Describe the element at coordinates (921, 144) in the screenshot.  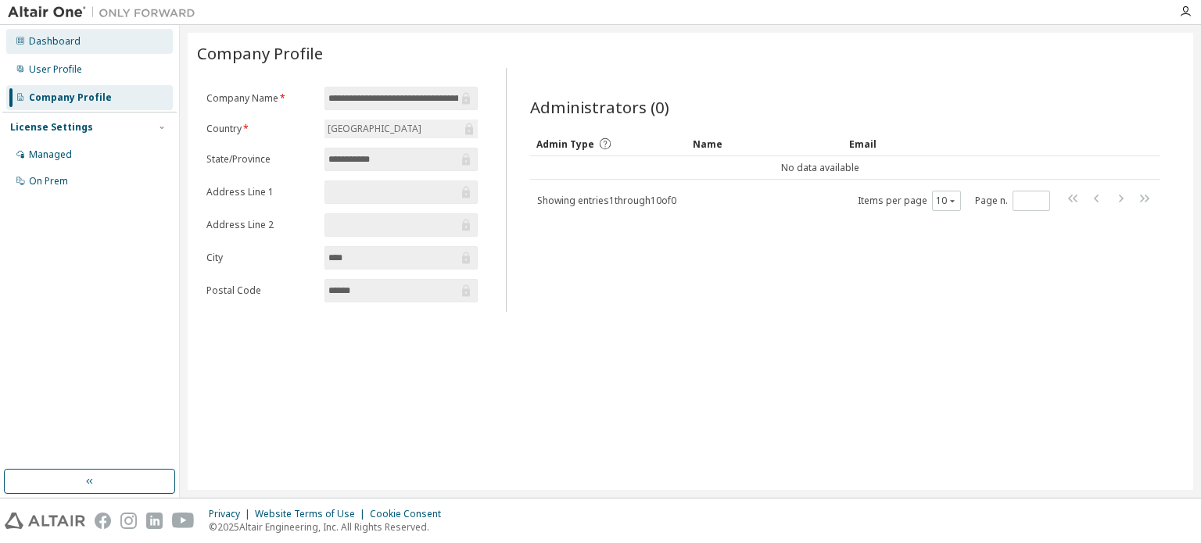
I see `div: Email` at that location.